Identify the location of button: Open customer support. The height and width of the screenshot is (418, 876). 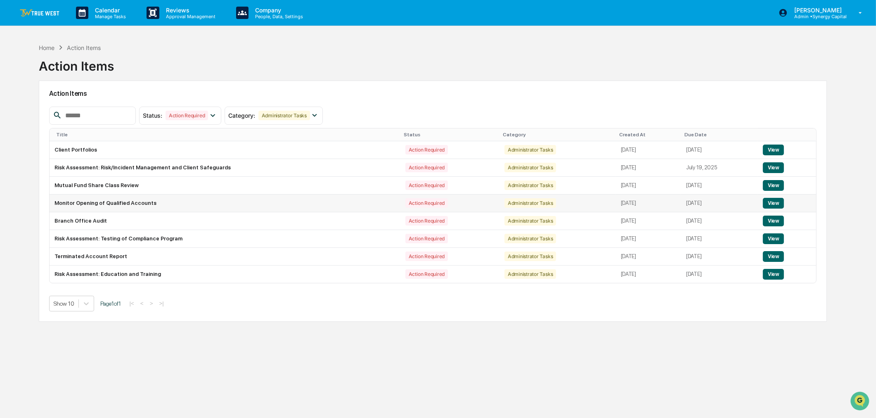
(10, 10).